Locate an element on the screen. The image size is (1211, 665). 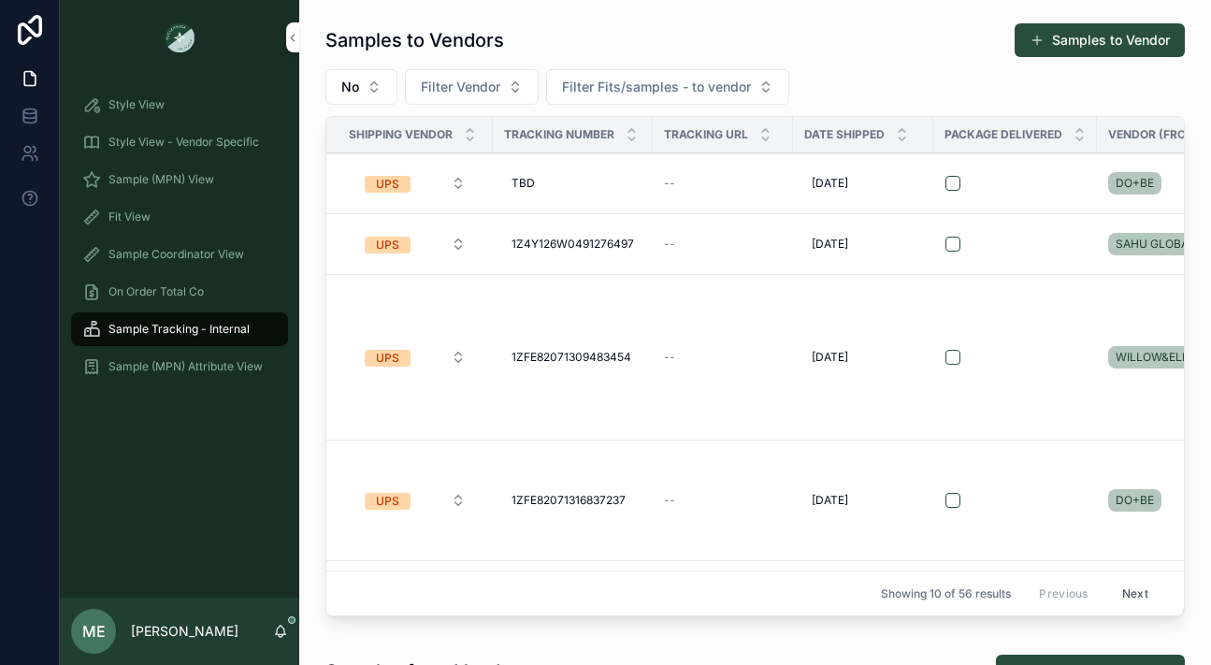
span: Style View is located at coordinates (137, 105).